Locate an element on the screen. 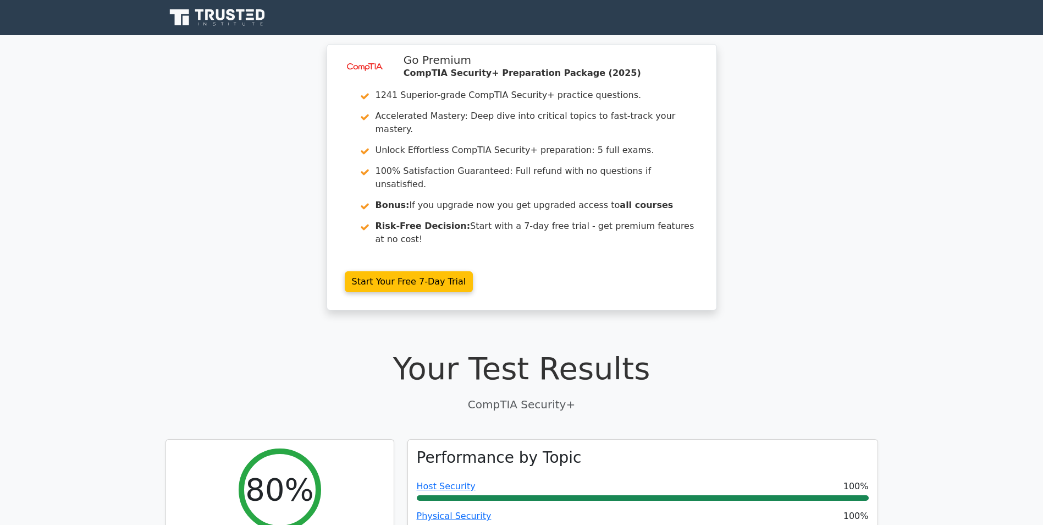 The height and width of the screenshot is (525, 1043). h2: 80% is located at coordinates (279, 489).